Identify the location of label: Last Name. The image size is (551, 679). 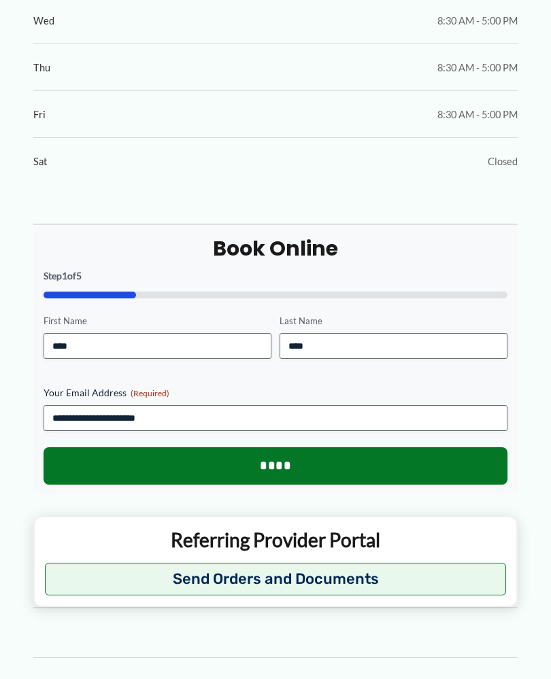
(393, 321).